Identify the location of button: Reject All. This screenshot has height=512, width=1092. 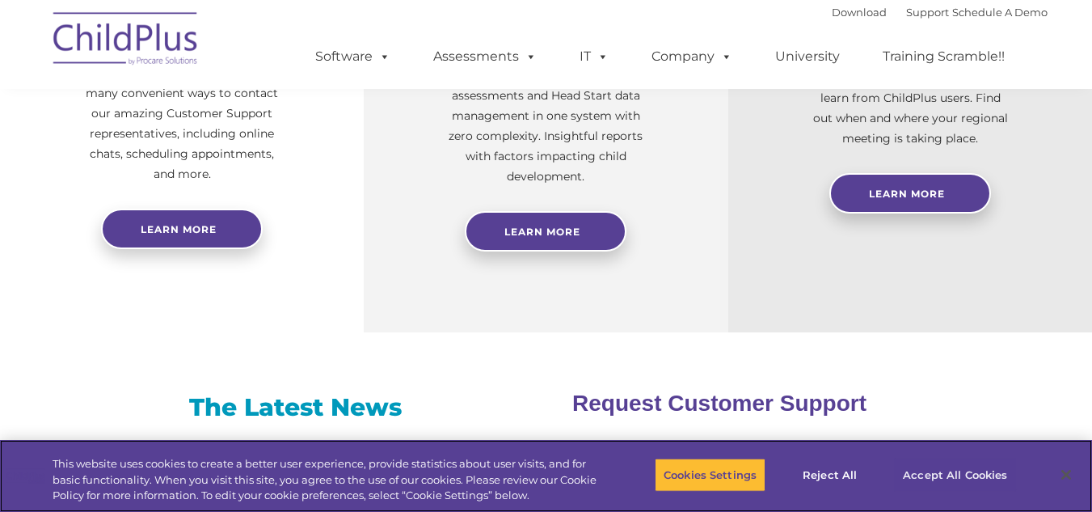
(829, 474).